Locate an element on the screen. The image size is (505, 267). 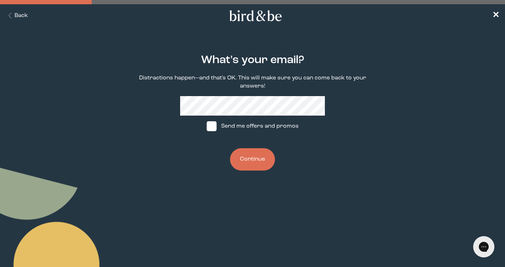
button: Back Button is located at coordinates (17, 16).